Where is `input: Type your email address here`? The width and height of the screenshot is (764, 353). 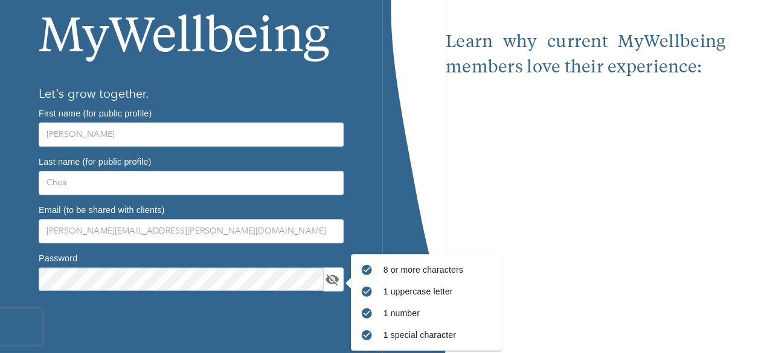 input: Type your email address here is located at coordinates (191, 231).